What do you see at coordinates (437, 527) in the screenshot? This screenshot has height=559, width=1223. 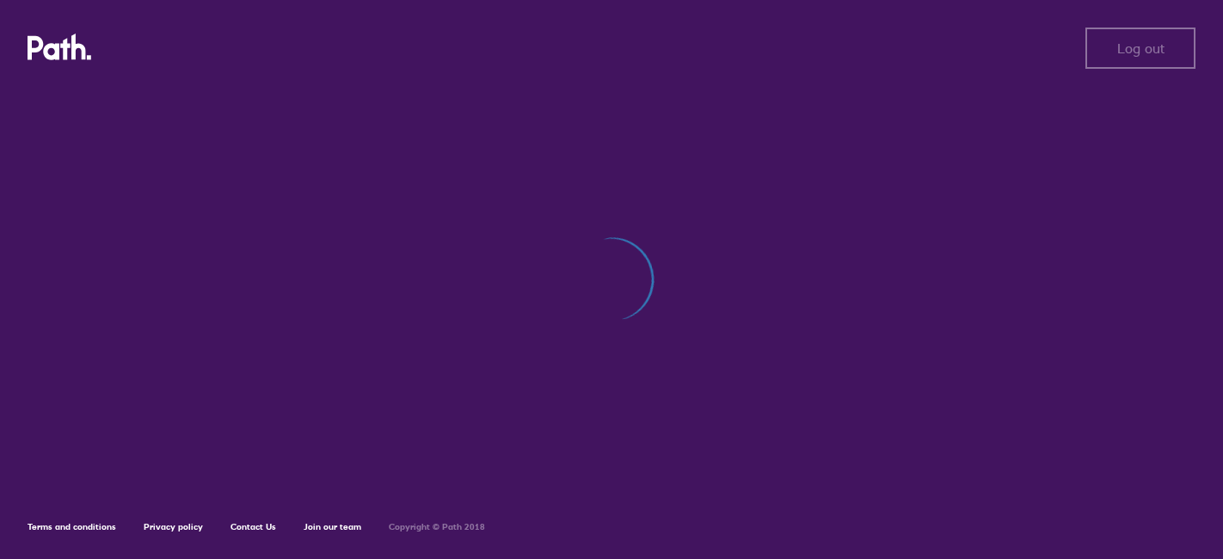 I see `h6: Copyright © Path 2018` at bounding box center [437, 527].